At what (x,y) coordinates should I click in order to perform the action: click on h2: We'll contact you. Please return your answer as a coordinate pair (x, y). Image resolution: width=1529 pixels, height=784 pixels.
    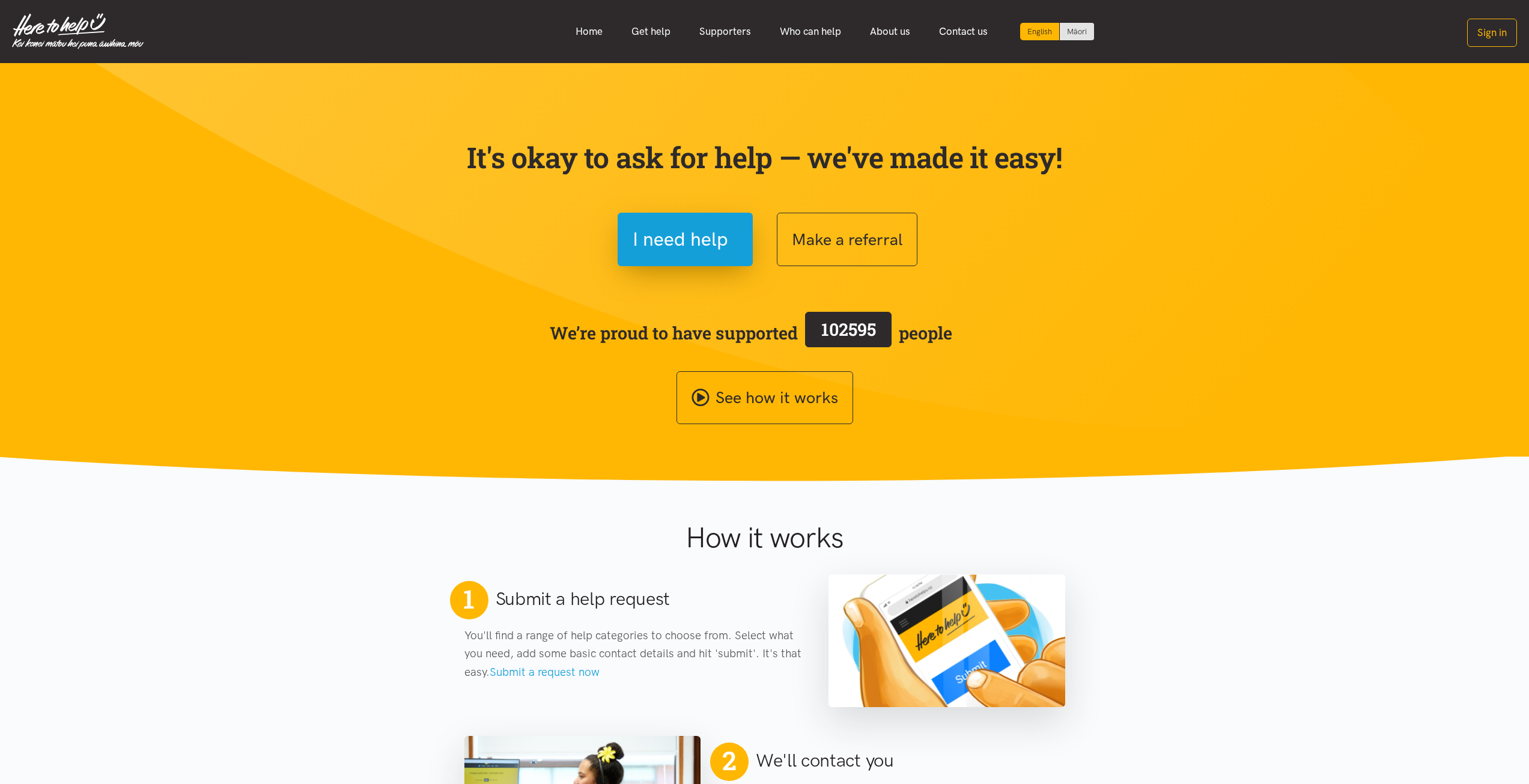
    Looking at the image, I should click on (825, 760).